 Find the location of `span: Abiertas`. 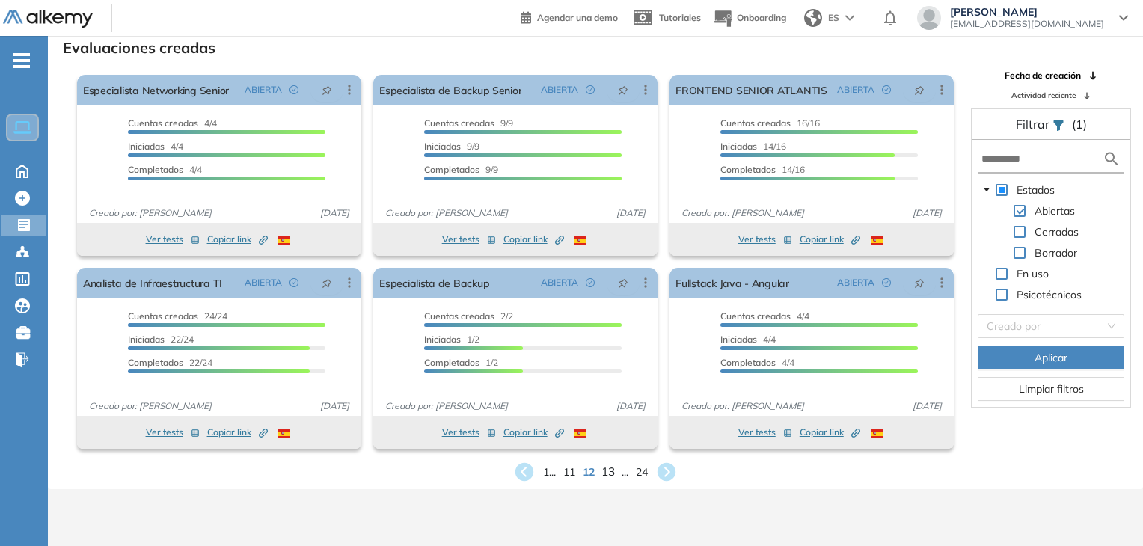

span: Abiertas is located at coordinates (1055, 211).